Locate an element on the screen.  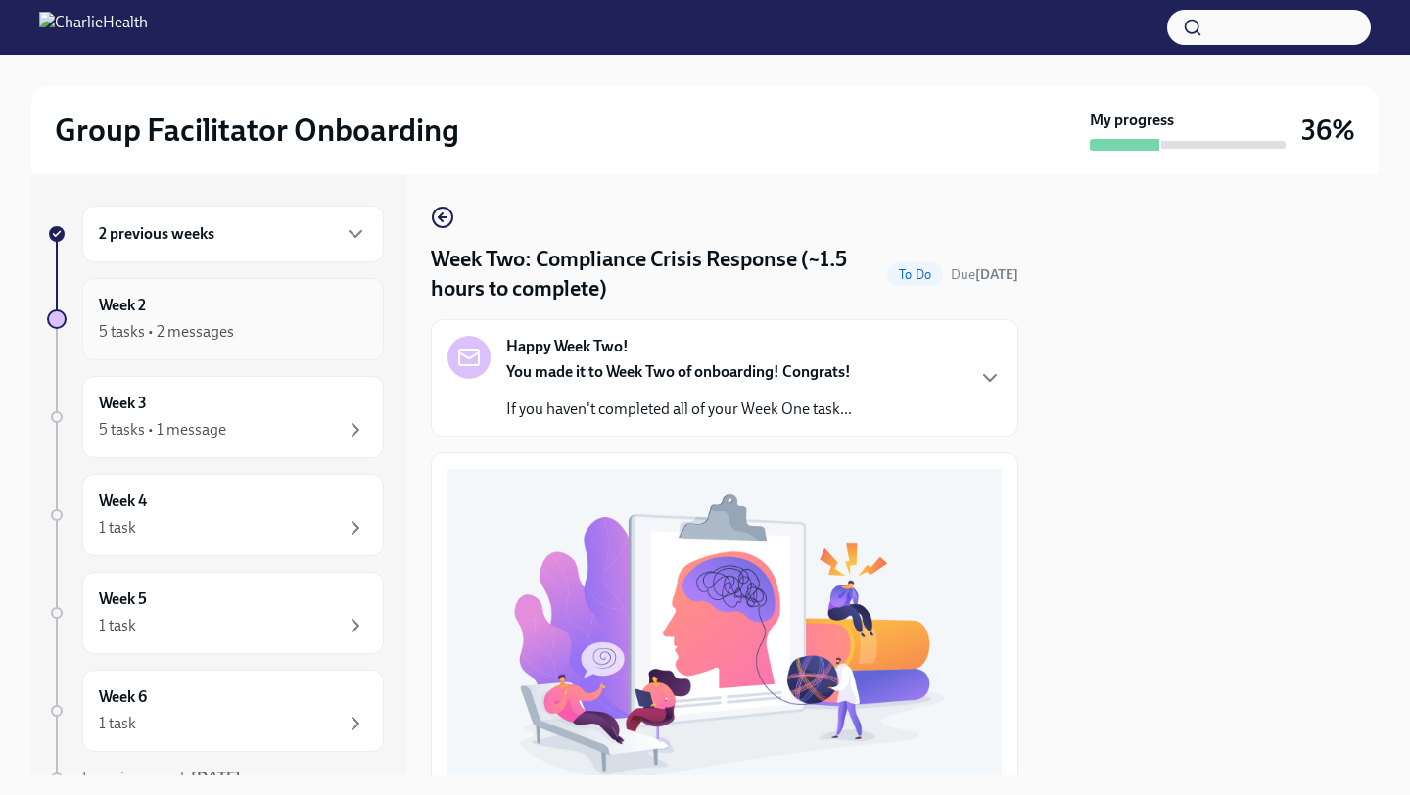
img: CharlieHealth is located at coordinates (93, 27).